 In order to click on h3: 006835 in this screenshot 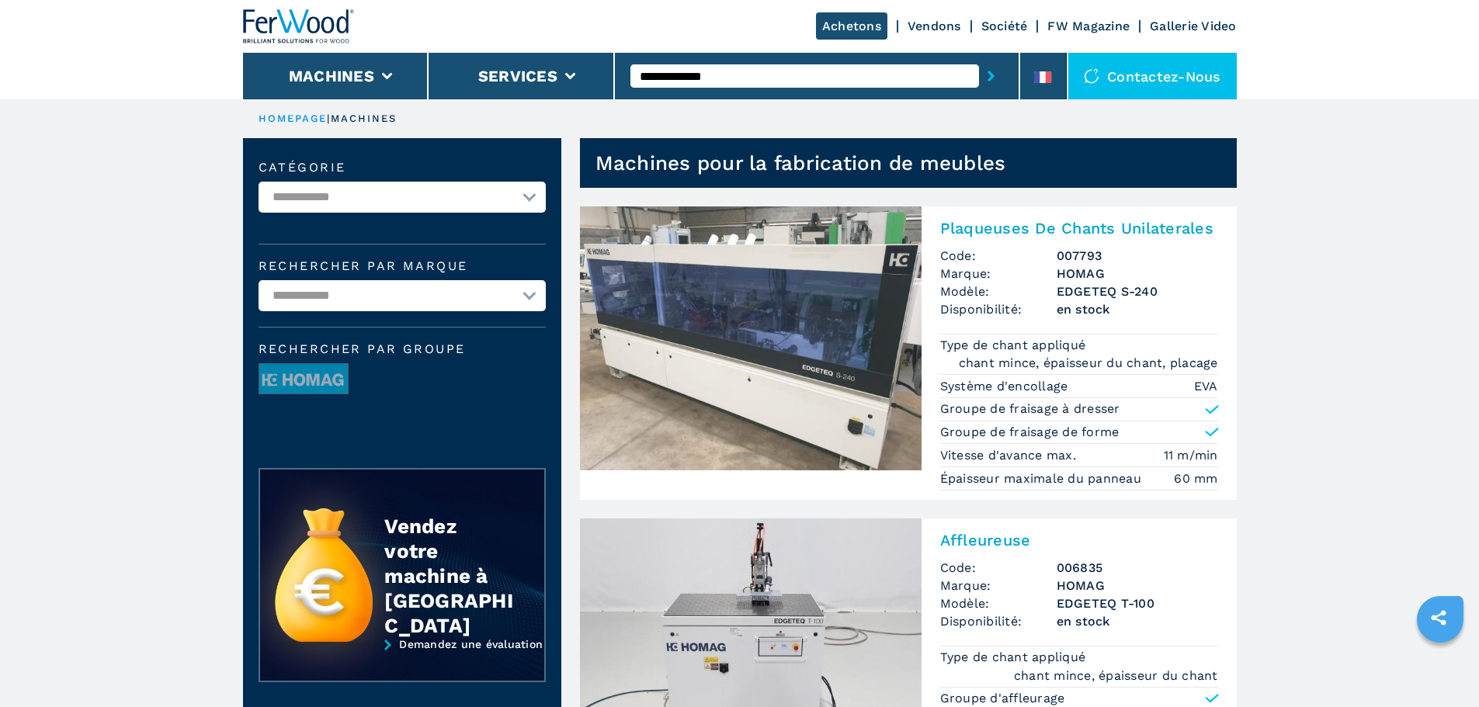, I will do `click(1137, 568)`.